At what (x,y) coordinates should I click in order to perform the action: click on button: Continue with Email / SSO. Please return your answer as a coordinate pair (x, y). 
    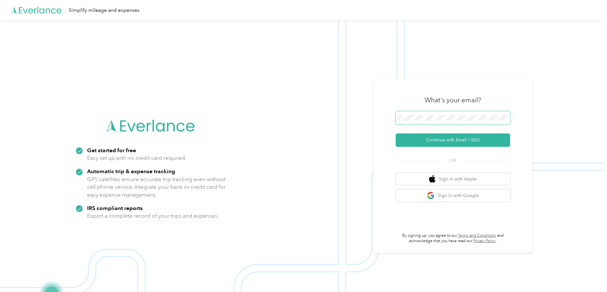
    Looking at the image, I should click on (453, 140).